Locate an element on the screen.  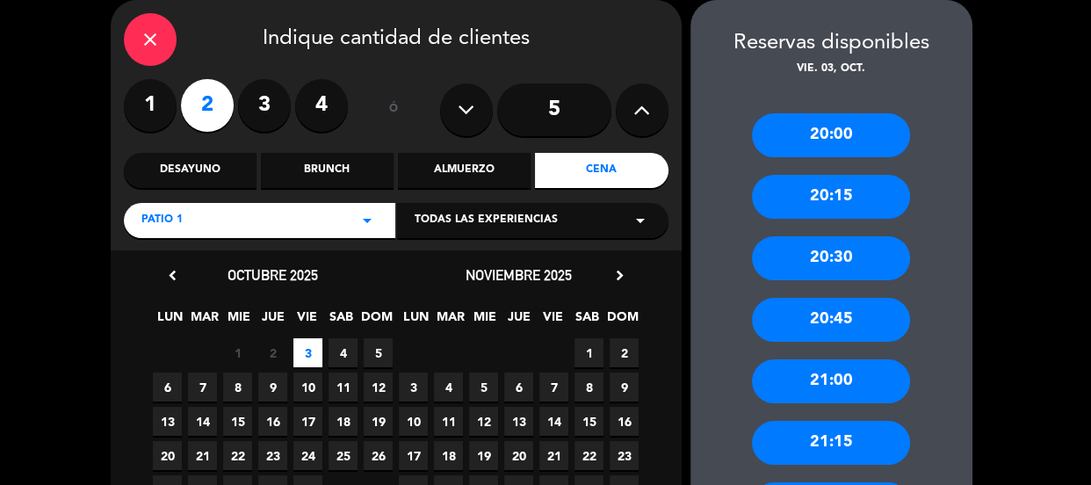
label: 4 is located at coordinates (321, 105).